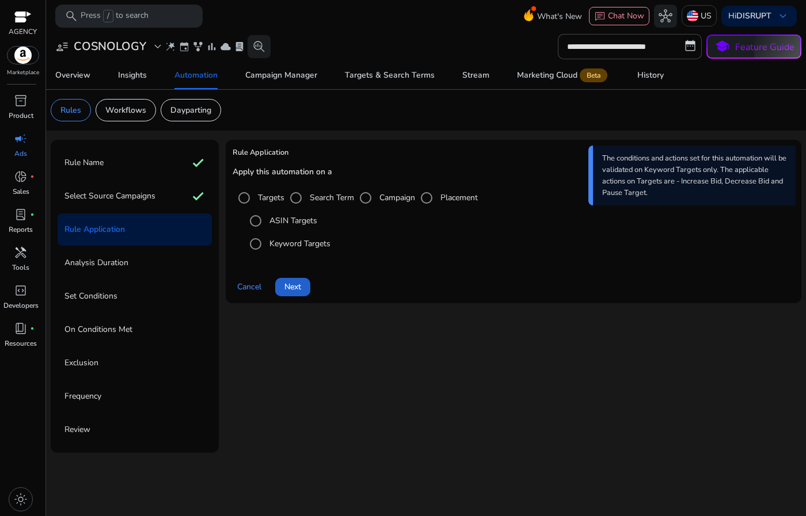 The height and width of the screenshot is (516, 806). What do you see at coordinates (21, 253) in the screenshot?
I see `span: handyman` at bounding box center [21, 253].